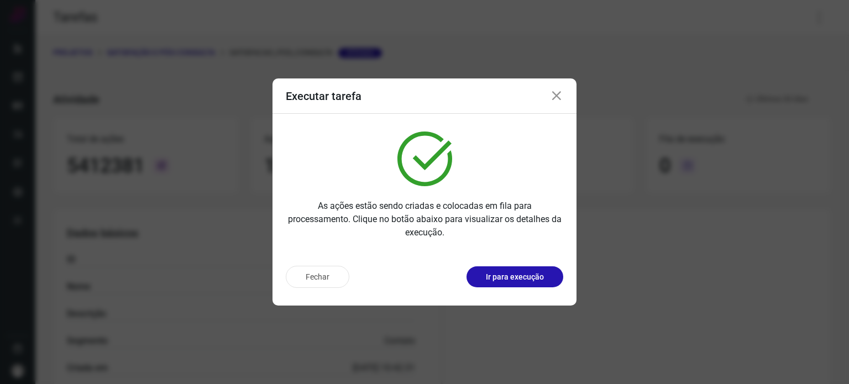 The width and height of the screenshot is (849, 384). What do you see at coordinates (515, 277) in the screenshot?
I see `p: Ir para execução` at bounding box center [515, 277].